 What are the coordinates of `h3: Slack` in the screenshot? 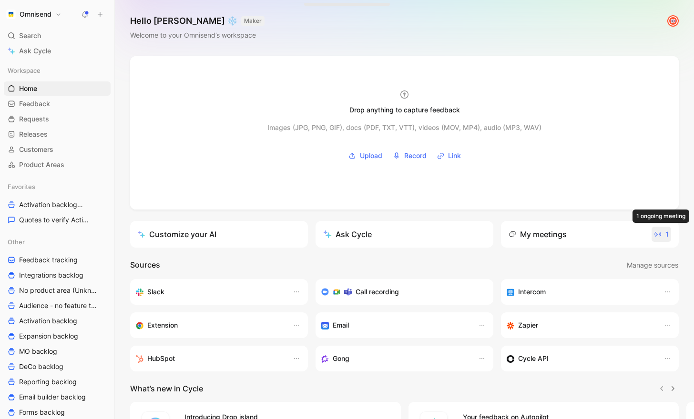 It's located at (156, 292).